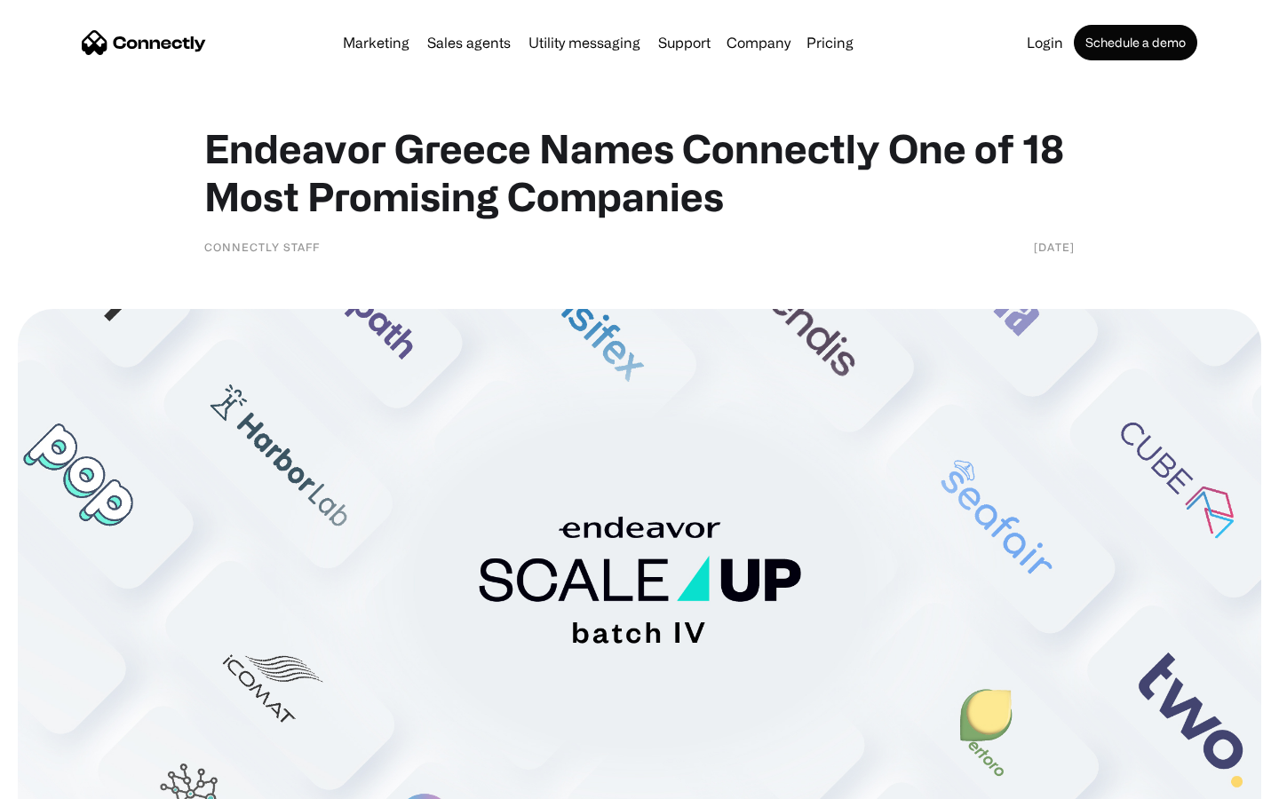  Describe the element at coordinates (758, 43) in the screenshot. I see `div: Company` at that location.